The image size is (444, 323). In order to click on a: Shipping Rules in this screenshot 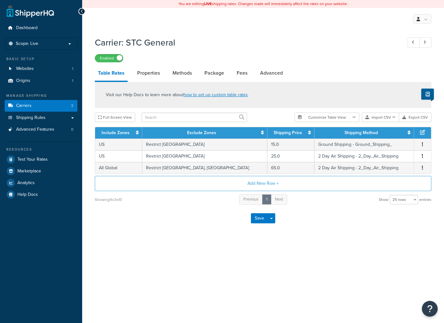, I will do `click(41, 118)`.